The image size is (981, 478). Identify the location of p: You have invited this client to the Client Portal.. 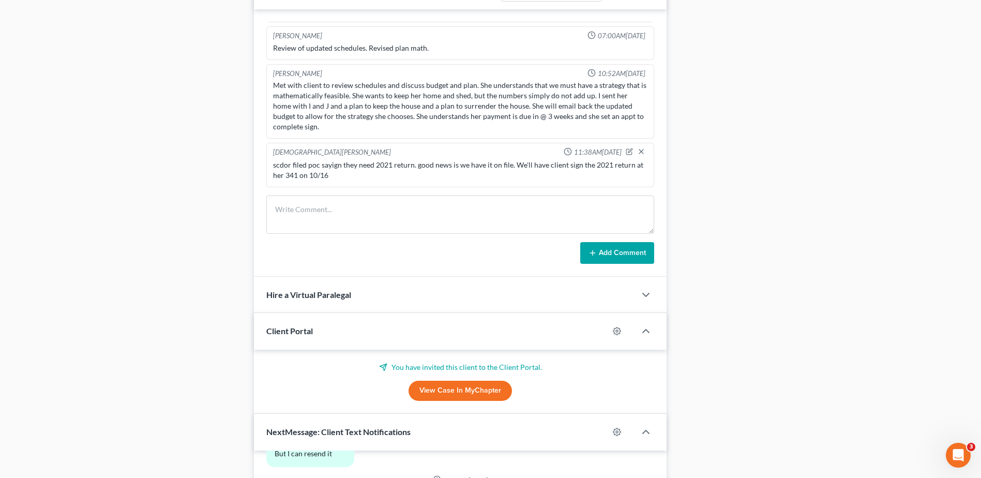
(460, 367).